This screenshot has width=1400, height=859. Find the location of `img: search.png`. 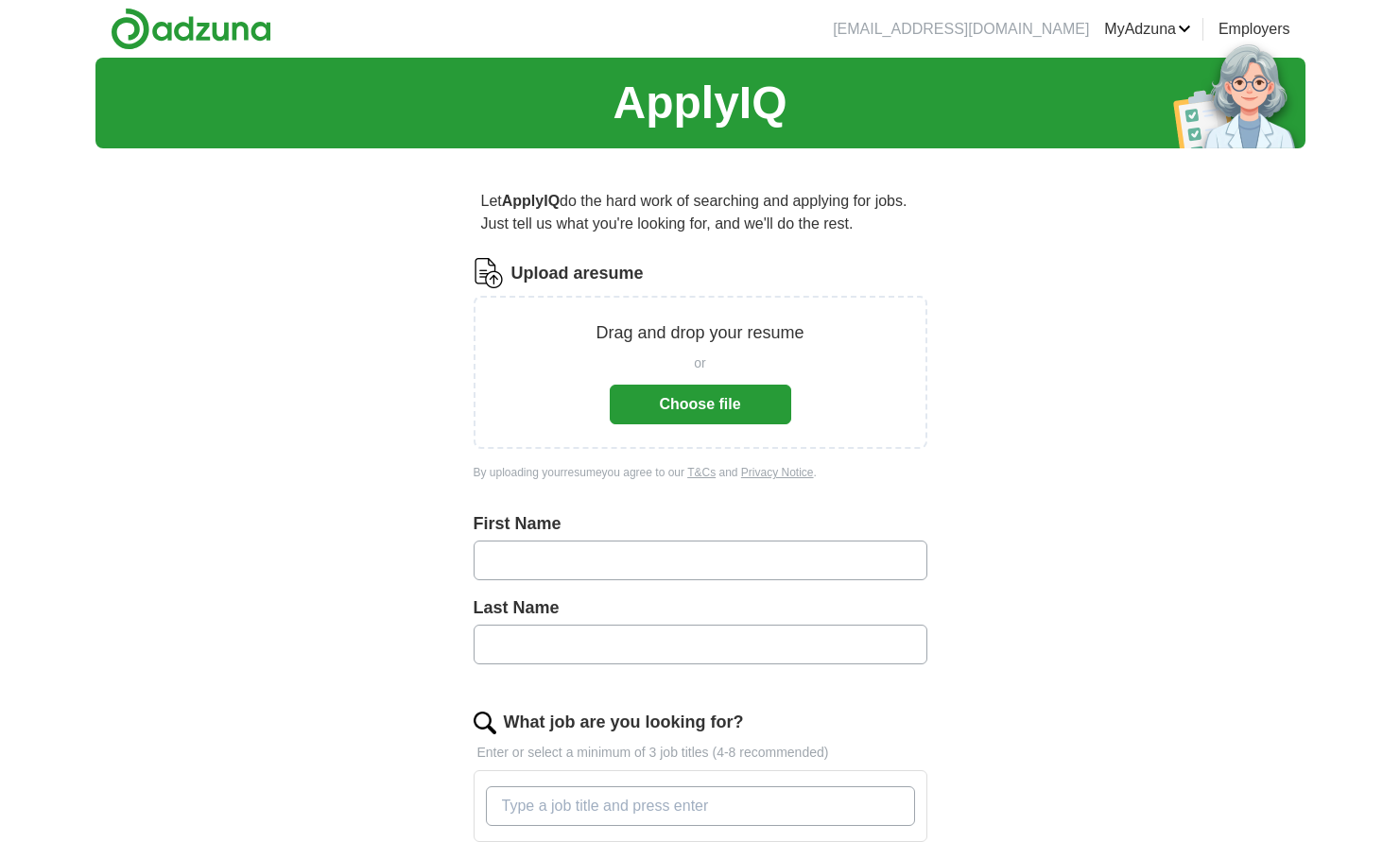

img: search.png is located at coordinates (485, 723).